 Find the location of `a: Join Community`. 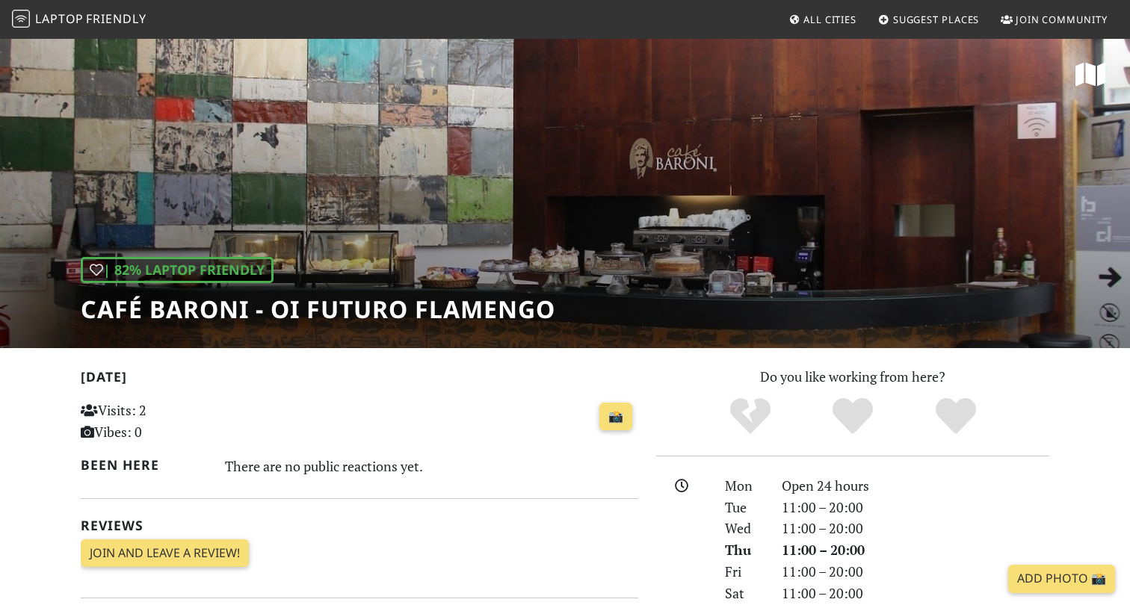

a: Join Community is located at coordinates (1053, 19).